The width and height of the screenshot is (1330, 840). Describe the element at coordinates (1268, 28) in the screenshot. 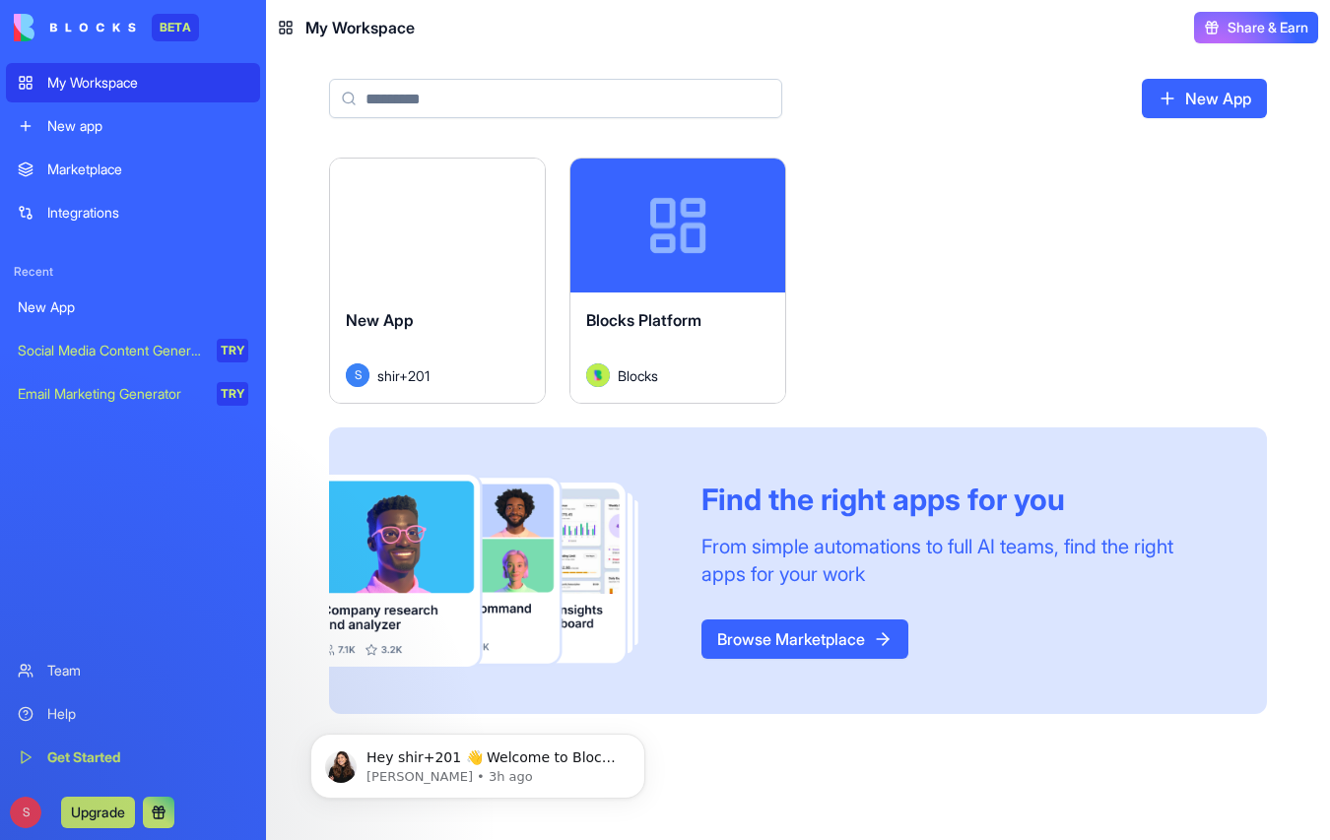

I see `span: Share & Earn` at that location.